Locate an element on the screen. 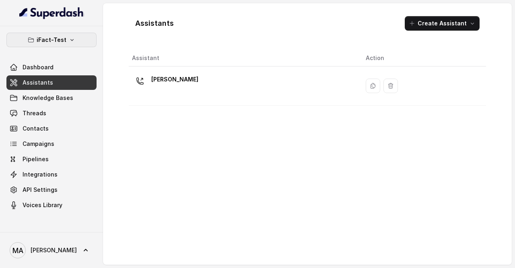  span: Assistants is located at coordinates (38, 83).